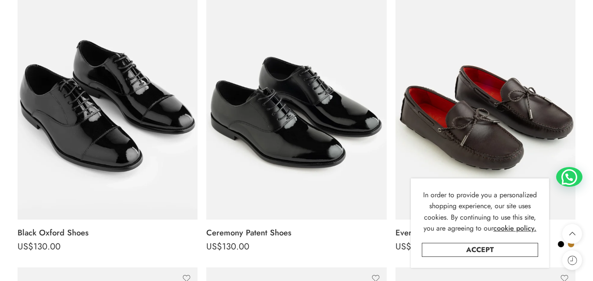 The height and width of the screenshot is (281, 593). What do you see at coordinates (561, 245) in the screenshot?
I see `a: Black` at bounding box center [561, 245].